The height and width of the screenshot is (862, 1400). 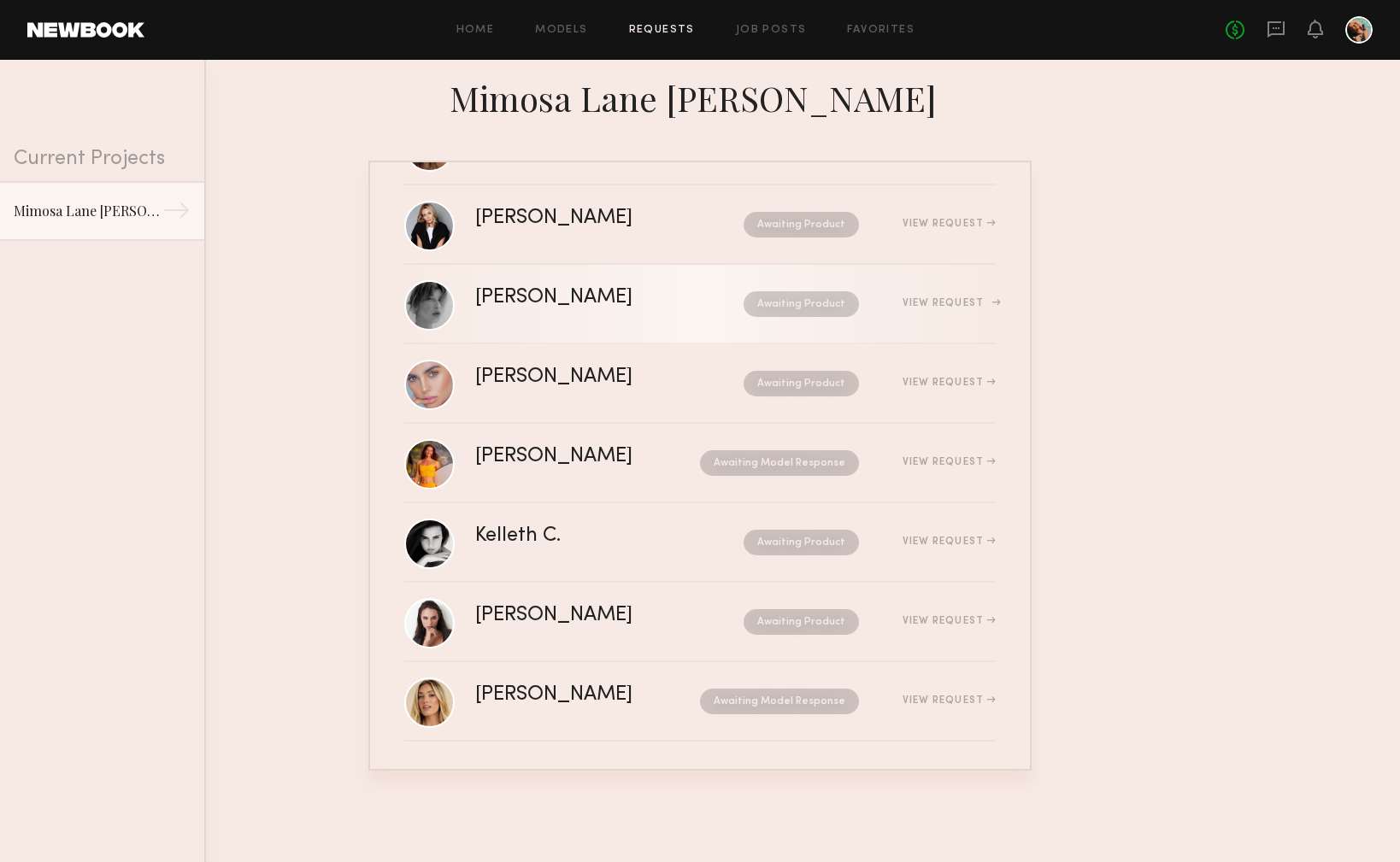 I want to click on a: Requests, so click(x=662, y=29).